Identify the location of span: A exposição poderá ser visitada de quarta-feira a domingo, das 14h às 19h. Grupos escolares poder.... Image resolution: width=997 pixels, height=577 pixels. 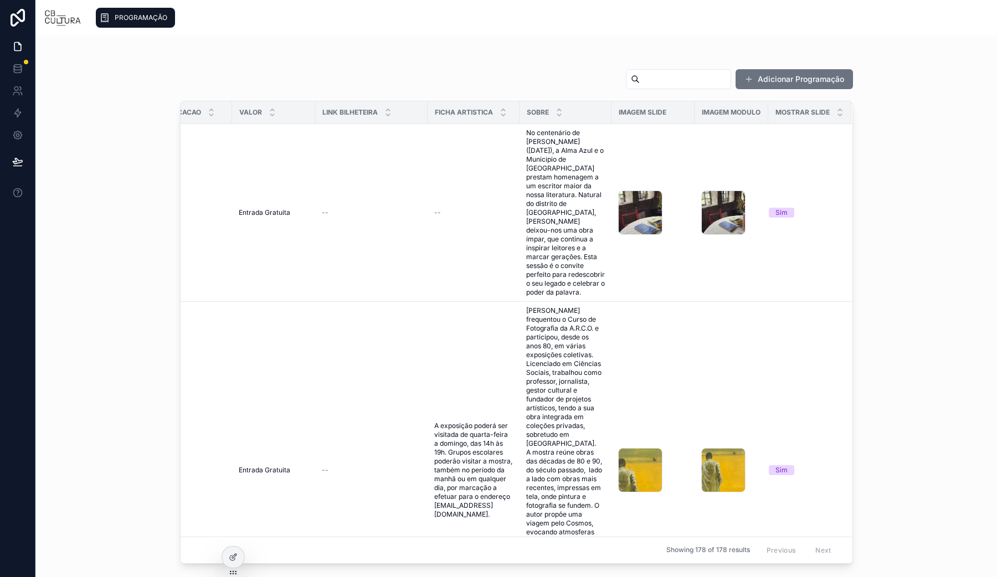
(474, 470).